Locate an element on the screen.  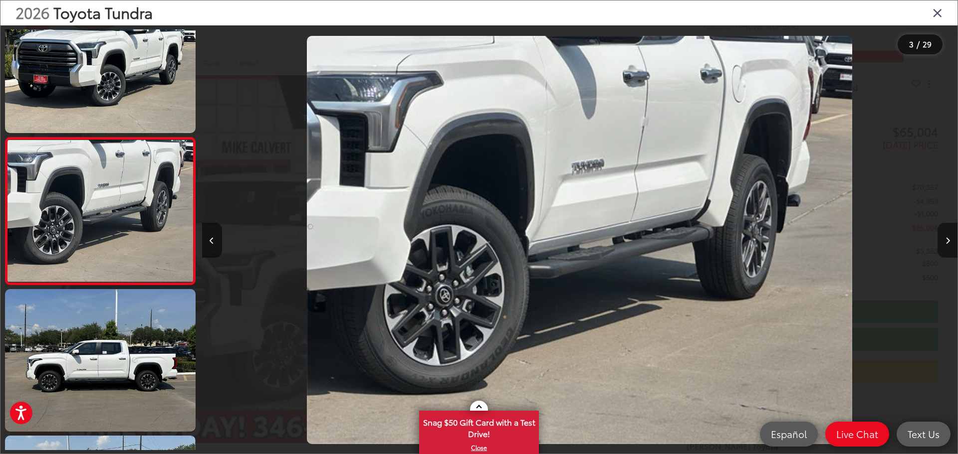
span: 2026 is located at coordinates (32, 12).